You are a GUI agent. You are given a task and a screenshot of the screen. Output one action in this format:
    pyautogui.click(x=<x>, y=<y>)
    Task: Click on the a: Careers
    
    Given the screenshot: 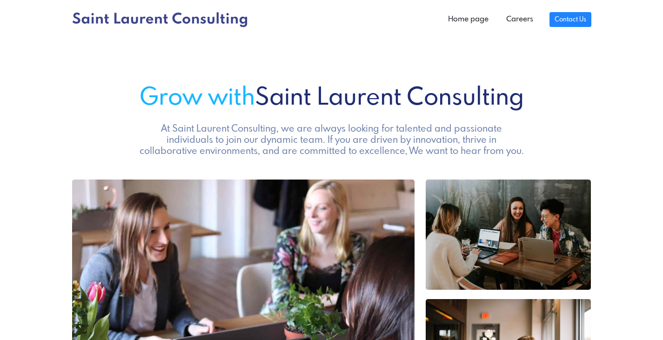 What is the action you would take?
    pyautogui.click(x=520, y=20)
    